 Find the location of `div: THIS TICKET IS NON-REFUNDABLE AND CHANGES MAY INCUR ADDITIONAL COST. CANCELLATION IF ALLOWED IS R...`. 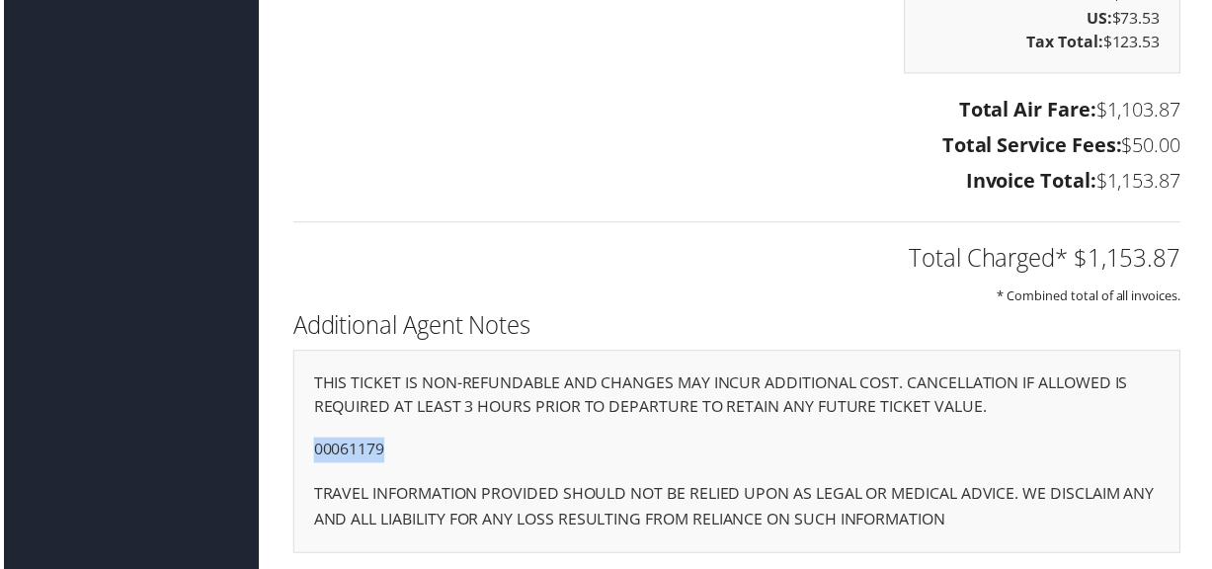

div: THIS TICKET IS NON-REFUNDABLE AND CHANGES MAY INCUR ADDITIONAL COST. CANCELLATION IF ALLOWED IS R... is located at coordinates (738, 454).